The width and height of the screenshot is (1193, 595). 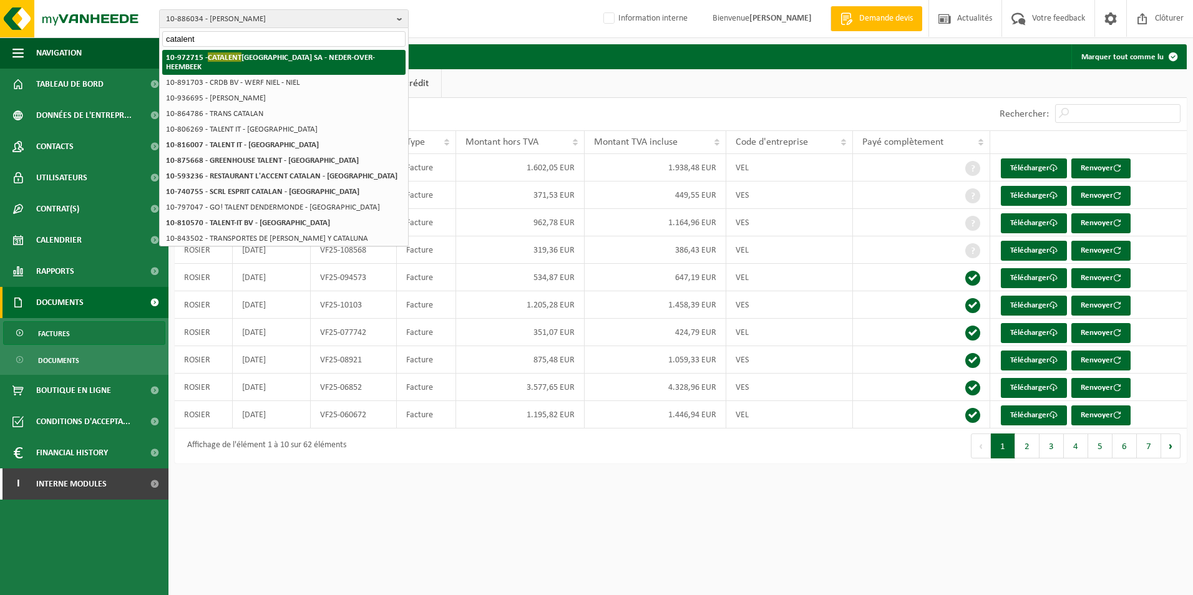 What do you see at coordinates (655, 223) in the screenshot?
I see `td: 1.164,96 EUR` at bounding box center [655, 223].